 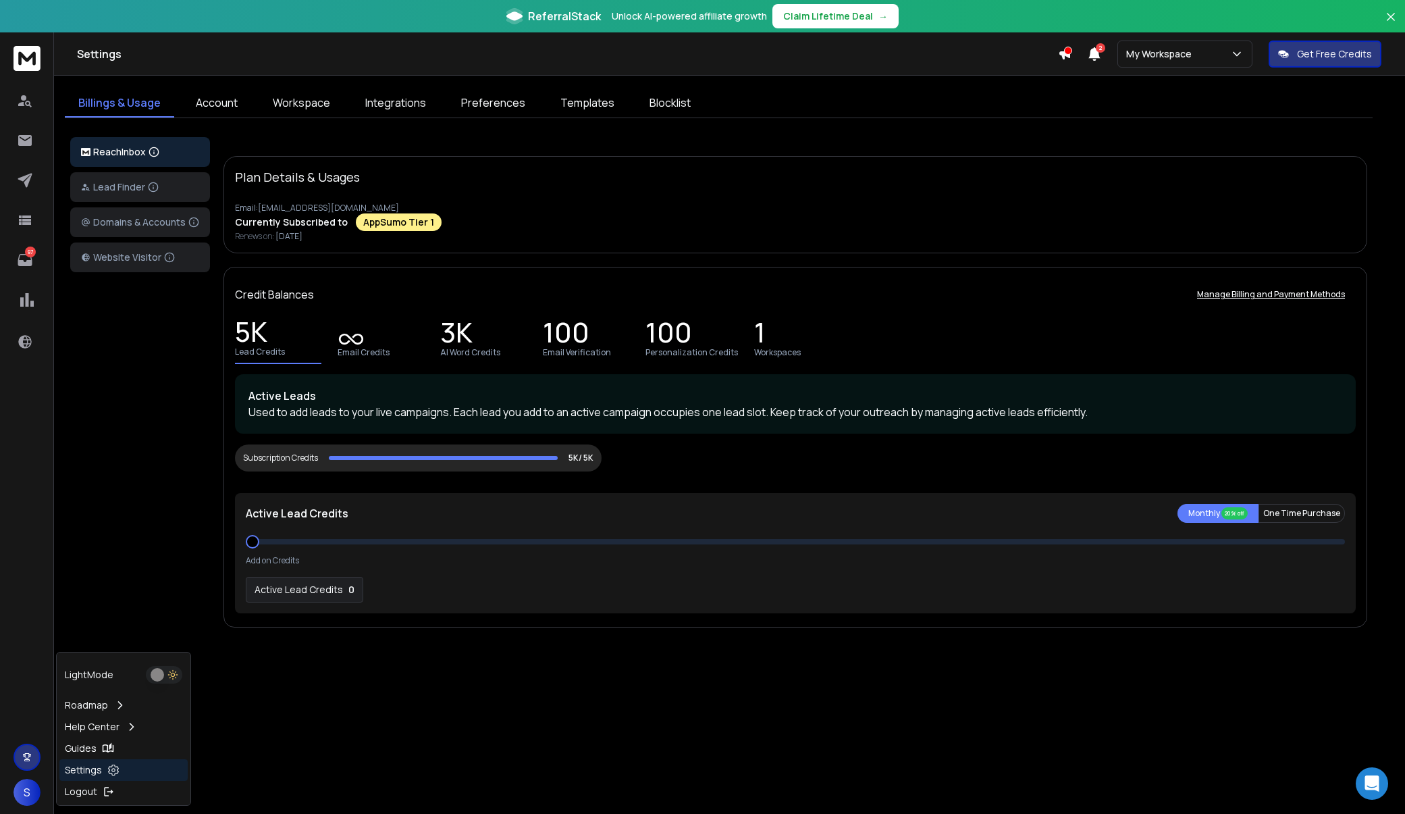 What do you see at coordinates (689, 16) in the screenshot?
I see `p: Unlock AI-powered affiliate growth` at bounding box center [689, 16].